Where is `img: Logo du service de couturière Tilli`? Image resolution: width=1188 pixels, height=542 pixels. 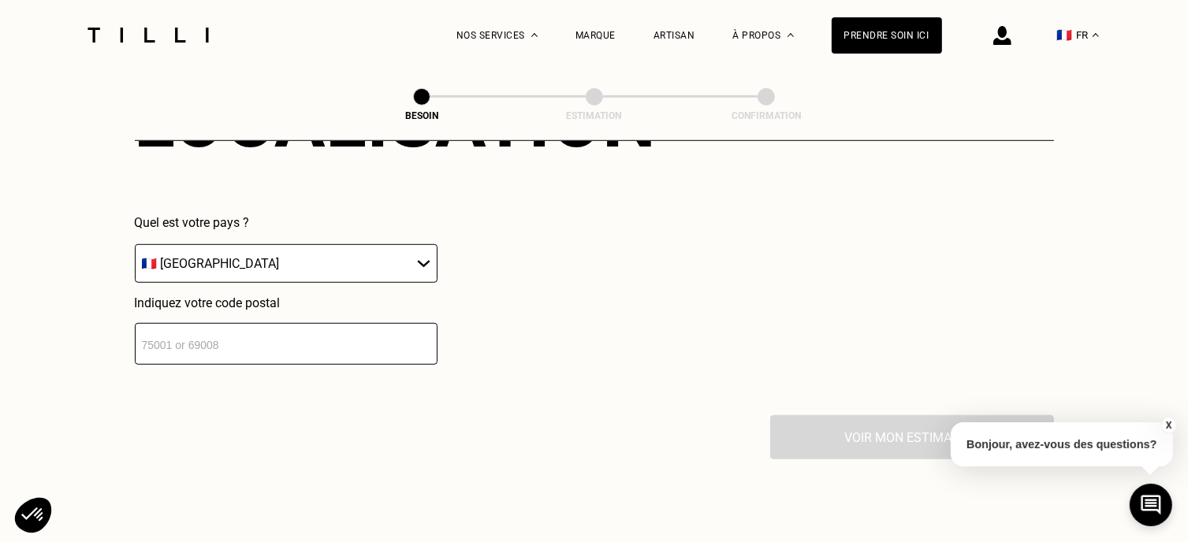
img: Logo du service de couturière Tilli is located at coordinates (148, 35).